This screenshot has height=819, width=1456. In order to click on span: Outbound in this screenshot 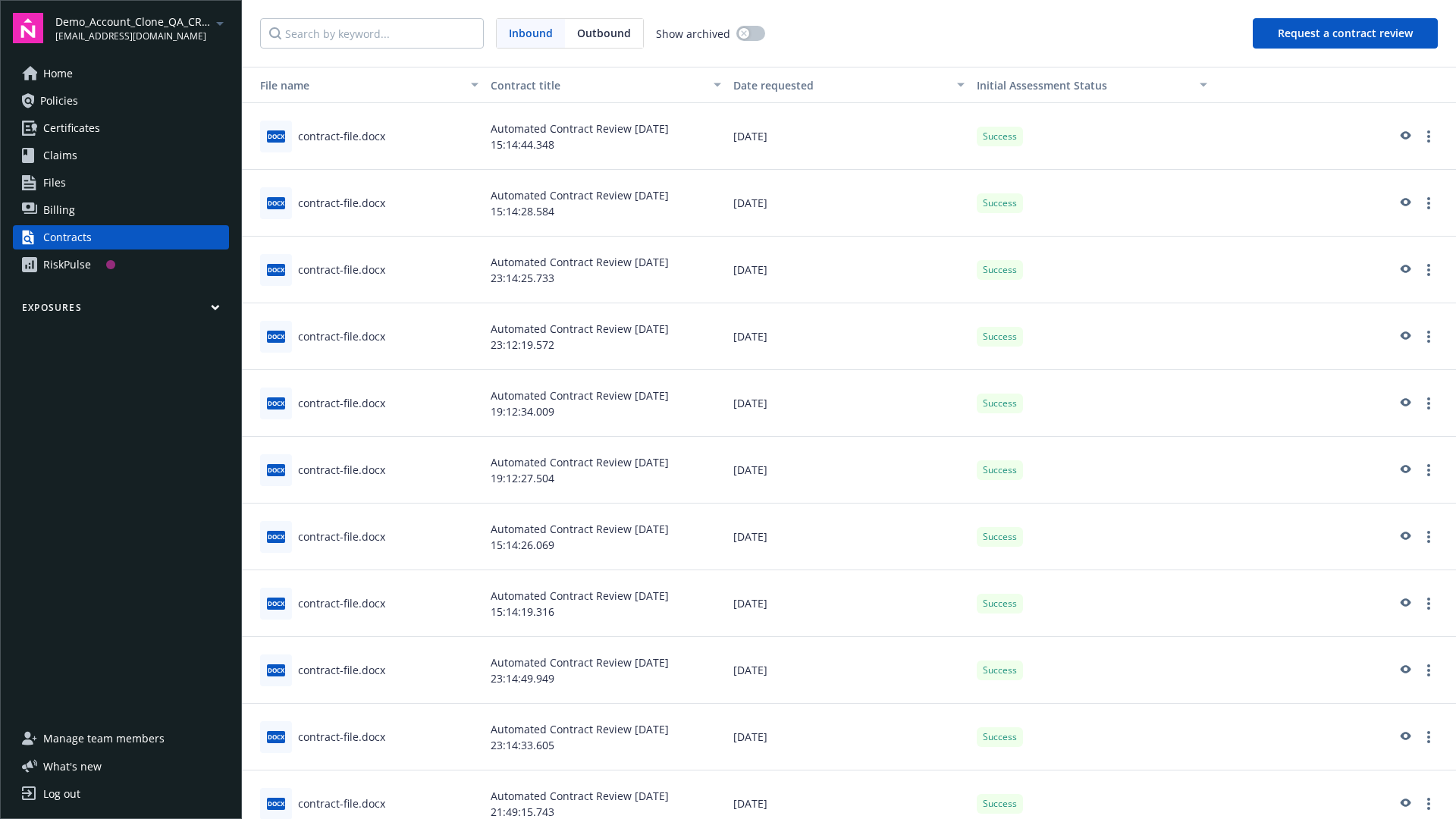, I will do `click(604, 33)`.